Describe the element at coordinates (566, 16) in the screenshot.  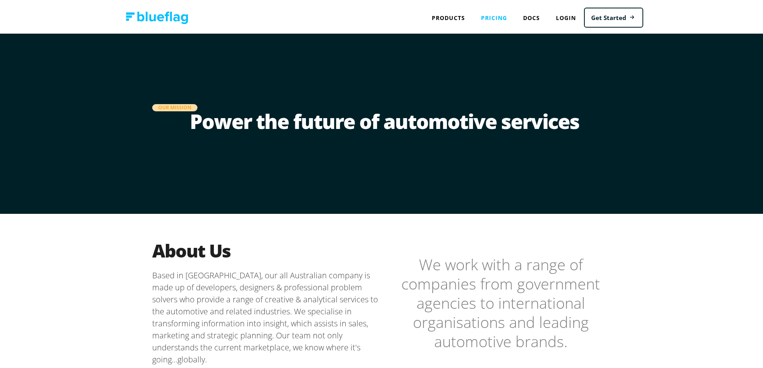
I see `a: Login to Blue Flag application` at that location.